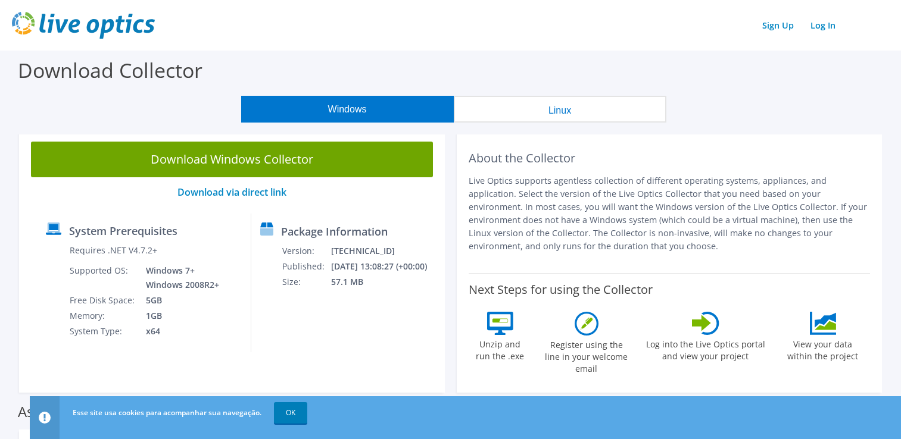 Image resolution: width=901 pixels, height=439 pixels. Describe the element at coordinates (778, 25) in the screenshot. I see `a: Sign Up` at that location.